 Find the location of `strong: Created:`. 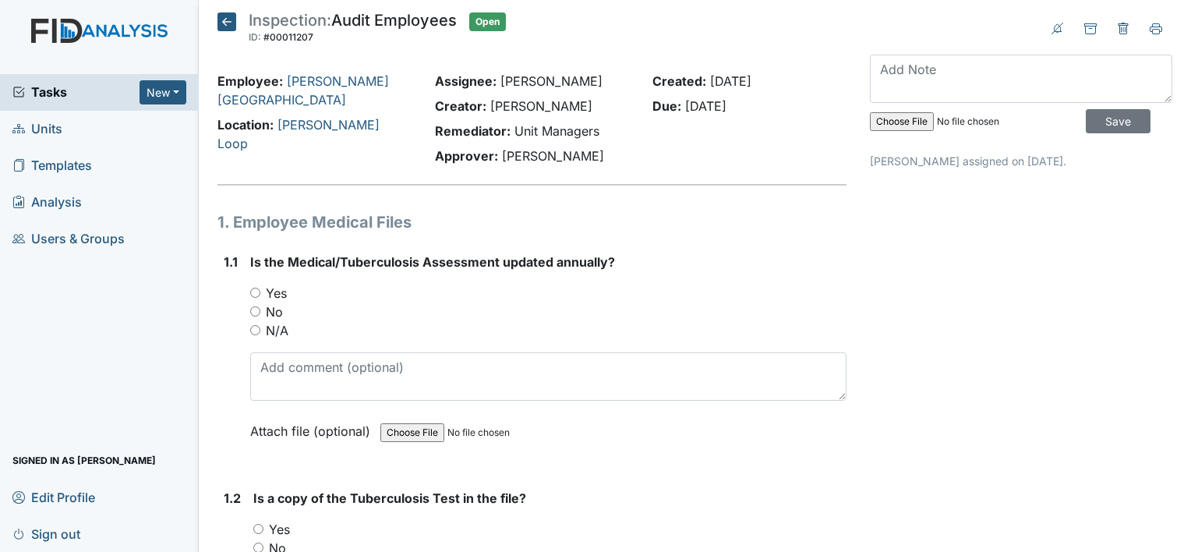

strong: Created: is located at coordinates (679, 81).